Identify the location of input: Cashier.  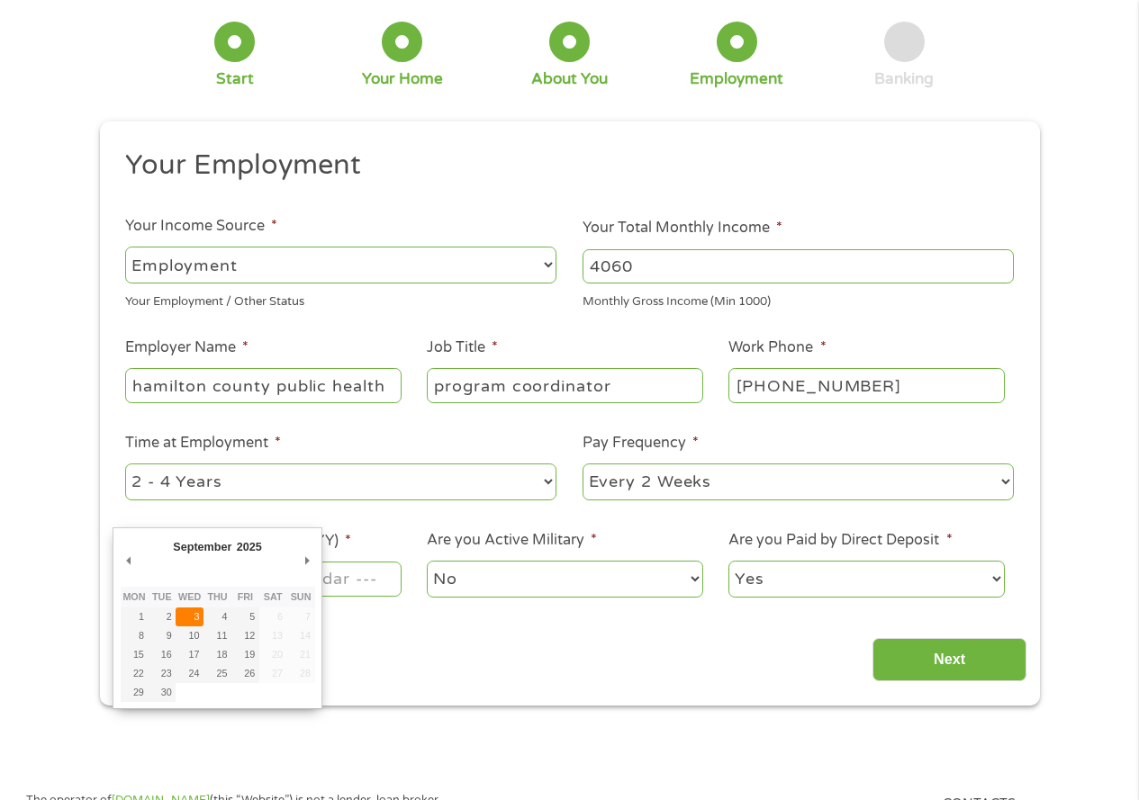
(565, 385).